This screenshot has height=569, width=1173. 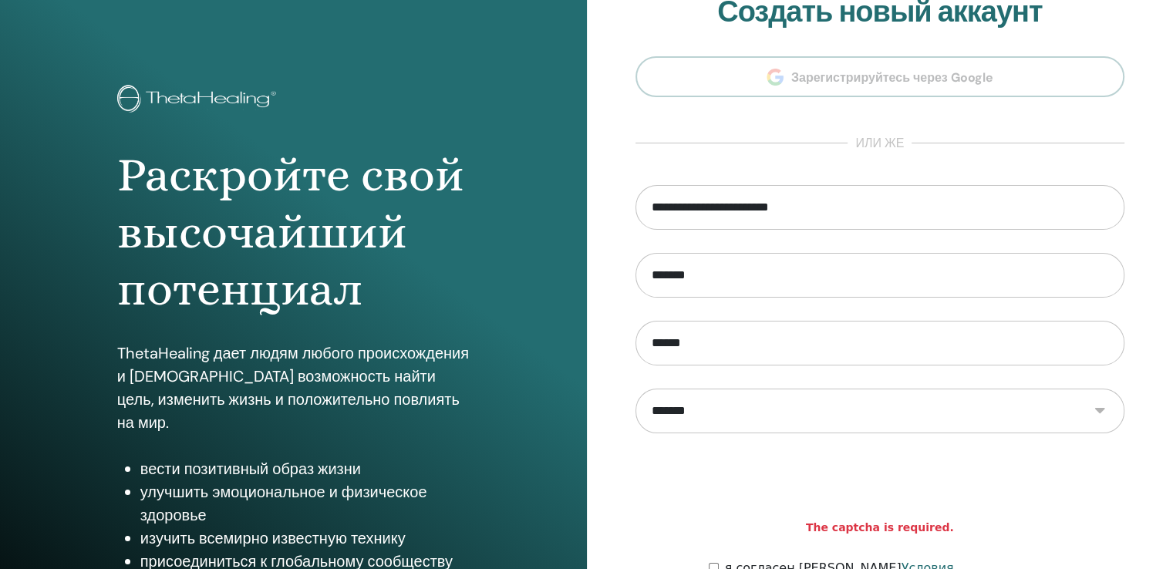 What do you see at coordinates (880, 527) in the screenshot?
I see `strong: The captcha is required.` at bounding box center [880, 527].